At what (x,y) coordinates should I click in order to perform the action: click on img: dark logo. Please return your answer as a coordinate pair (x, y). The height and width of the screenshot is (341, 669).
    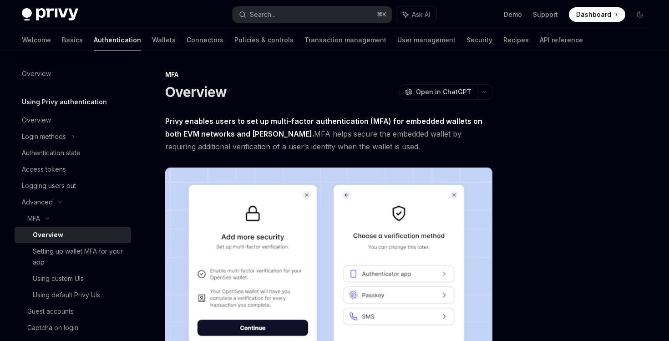
    Looking at the image, I should click on (50, 15).